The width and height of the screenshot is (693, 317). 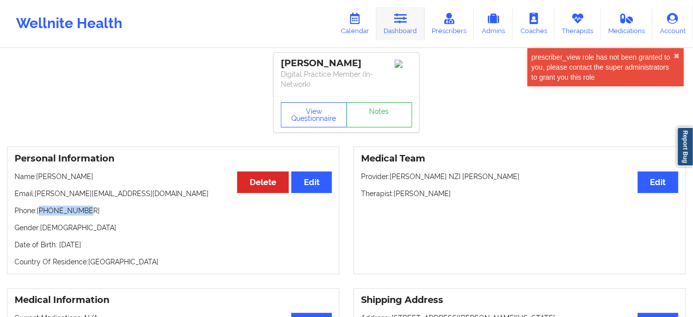 I want to click on button: Delete, so click(x=263, y=182).